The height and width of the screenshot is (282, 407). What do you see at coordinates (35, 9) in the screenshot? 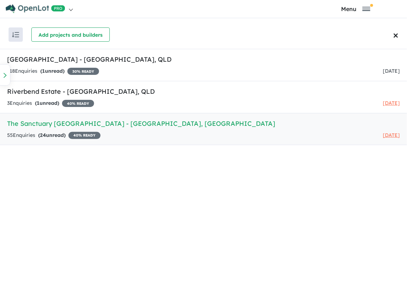
I see `img: Openlot PRO Logo White` at bounding box center [35, 9].